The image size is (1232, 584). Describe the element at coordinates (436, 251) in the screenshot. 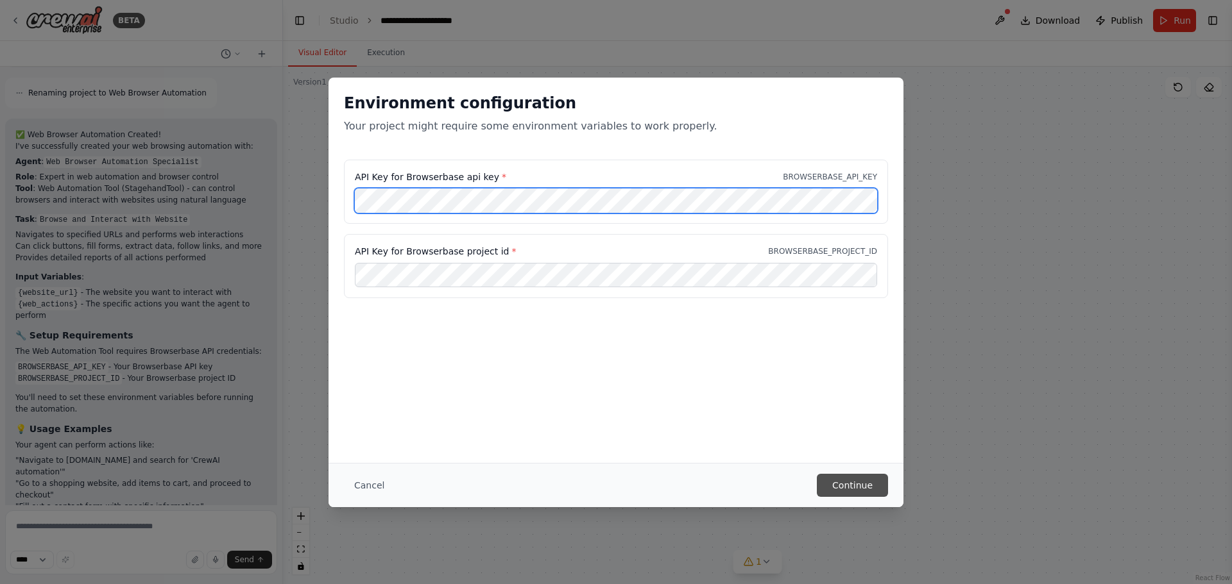

I see `label: API Key for Browserbase project id` at that location.